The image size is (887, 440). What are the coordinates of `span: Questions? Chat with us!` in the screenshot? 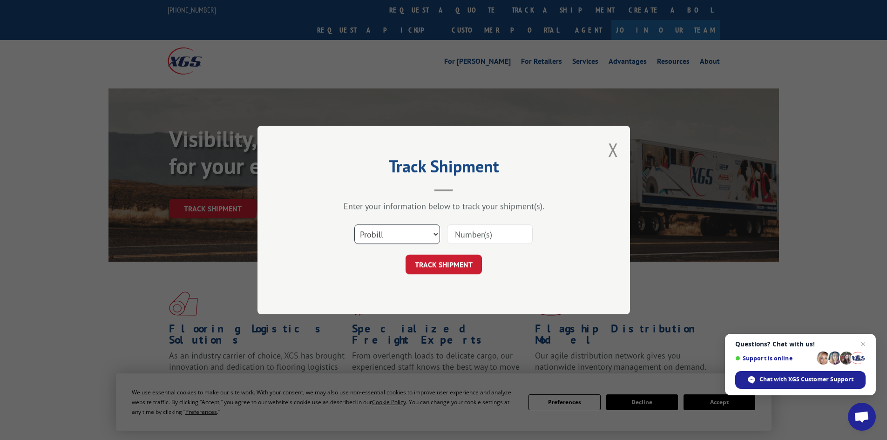 It's located at (800, 344).